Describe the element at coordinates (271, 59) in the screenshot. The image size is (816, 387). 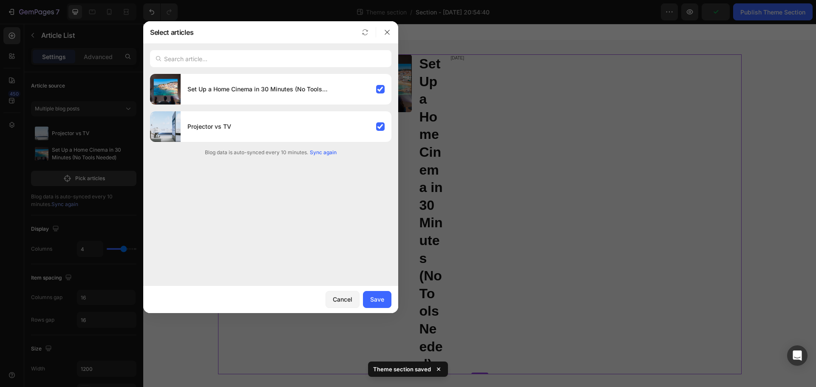
I see `input: Search article...` at that location.